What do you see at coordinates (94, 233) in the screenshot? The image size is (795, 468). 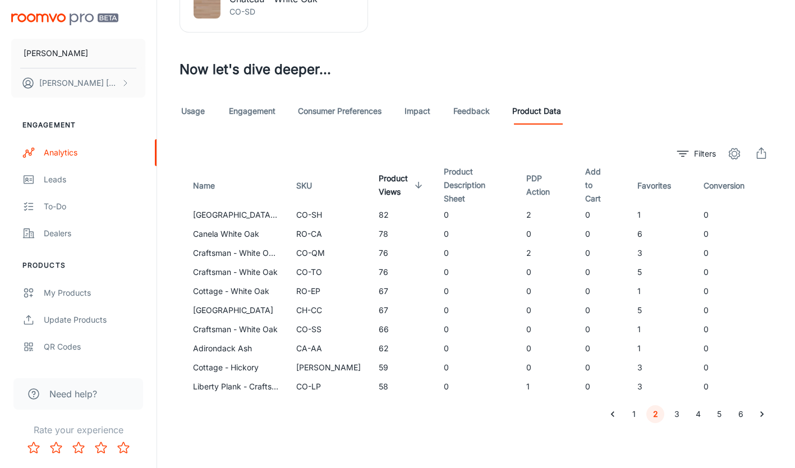 I see `div: Dealers` at bounding box center [94, 233].